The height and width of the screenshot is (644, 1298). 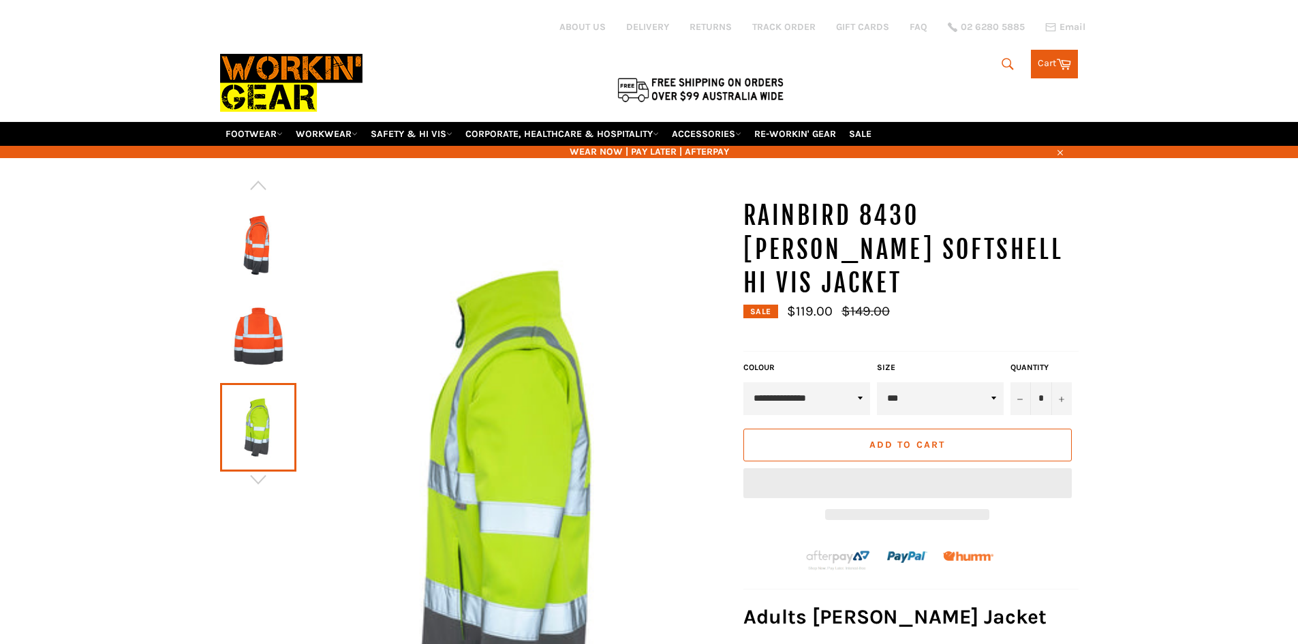 What do you see at coordinates (968, 556) in the screenshot?
I see `img: Humm_core_logo_RGB-01_300x60px_small_195d8312-4386-4de7-b182-0ef9b6303a37.png` at bounding box center [968, 556].